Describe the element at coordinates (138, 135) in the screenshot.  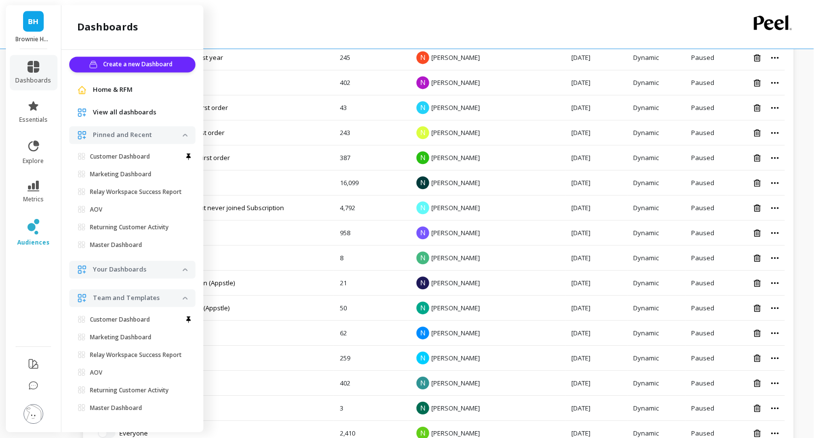
I see `p: Pinned and Recent` at that location.